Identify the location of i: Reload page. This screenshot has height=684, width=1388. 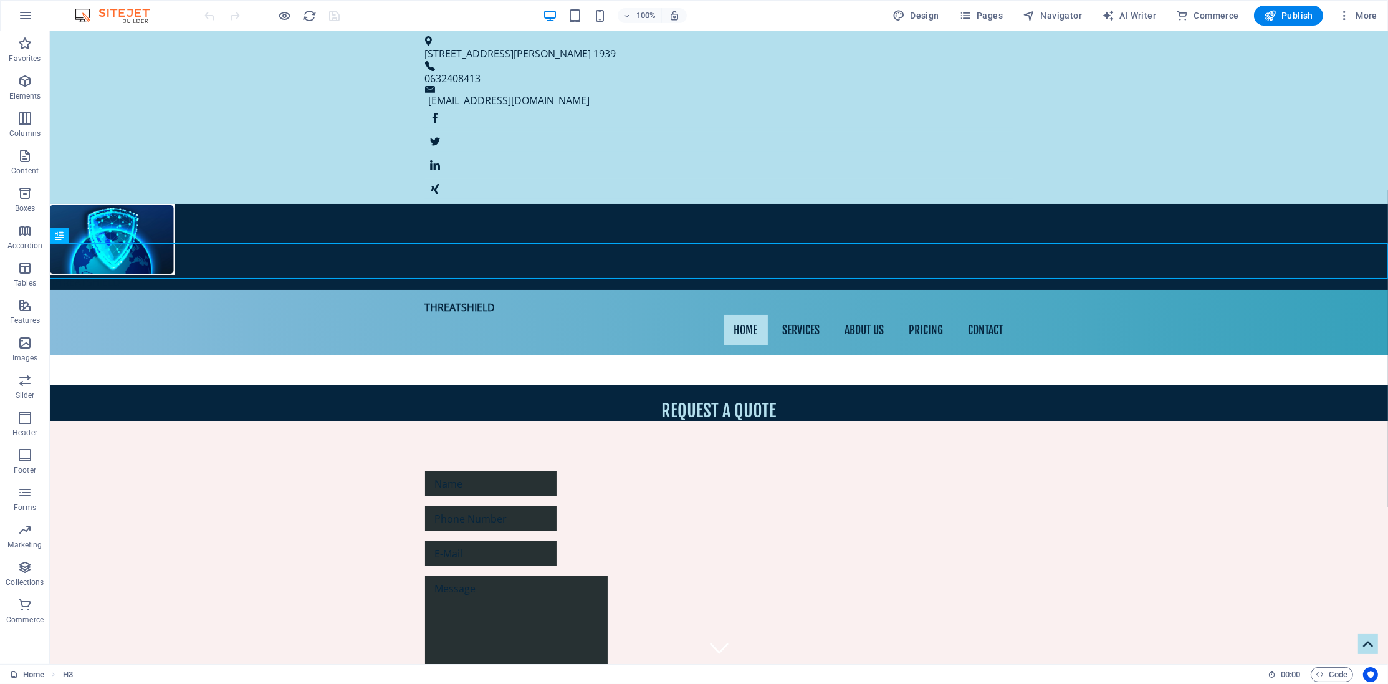
(310, 16).